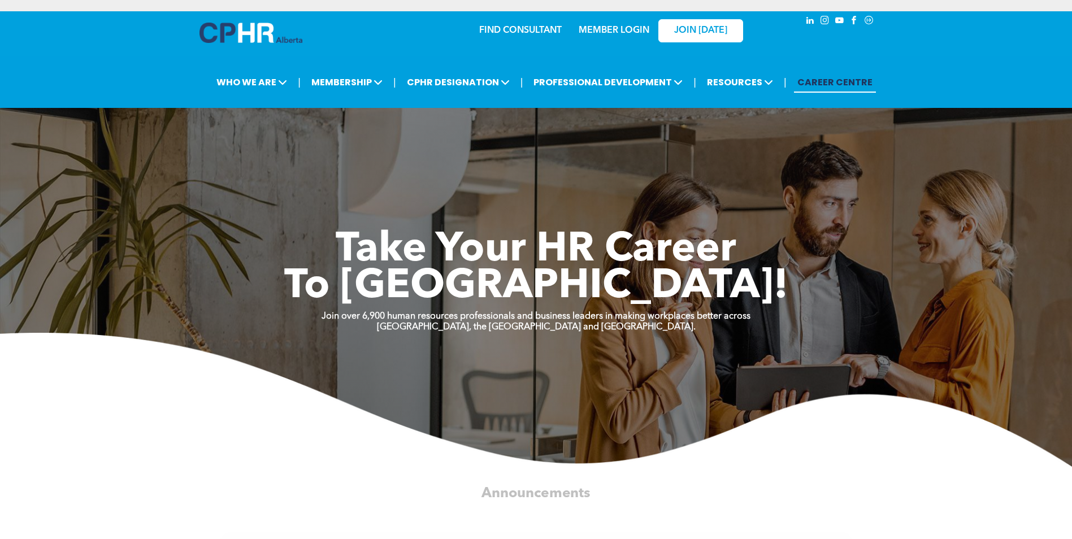  I want to click on a: linkedin, so click(810, 21).